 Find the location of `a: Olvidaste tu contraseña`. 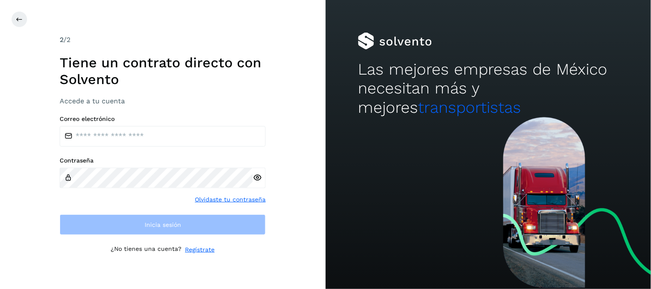

a: Olvidaste tu contraseña is located at coordinates (230, 200).